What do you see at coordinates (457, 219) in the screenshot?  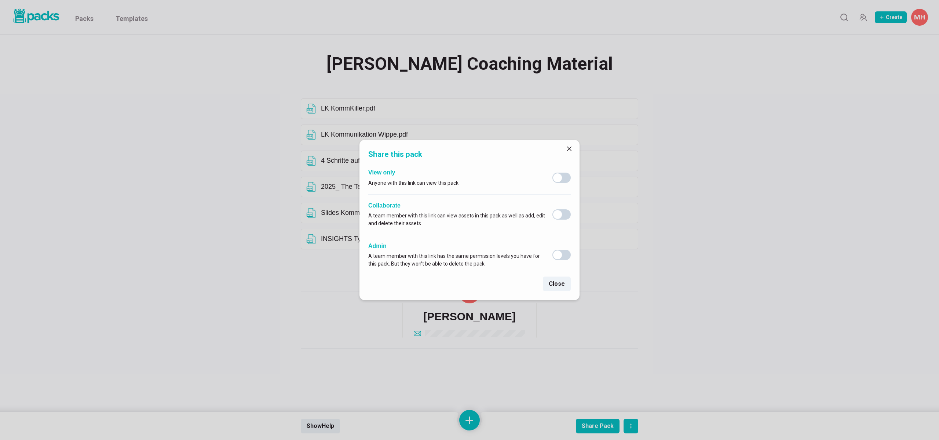 I see `p: A team member with this link can view assets in this pack as well as add, edit and delete their a...` at bounding box center [457, 219].